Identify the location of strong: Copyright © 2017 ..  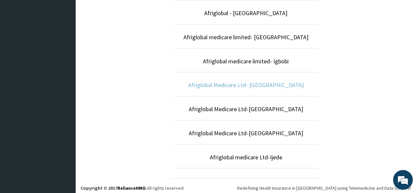
(114, 188).